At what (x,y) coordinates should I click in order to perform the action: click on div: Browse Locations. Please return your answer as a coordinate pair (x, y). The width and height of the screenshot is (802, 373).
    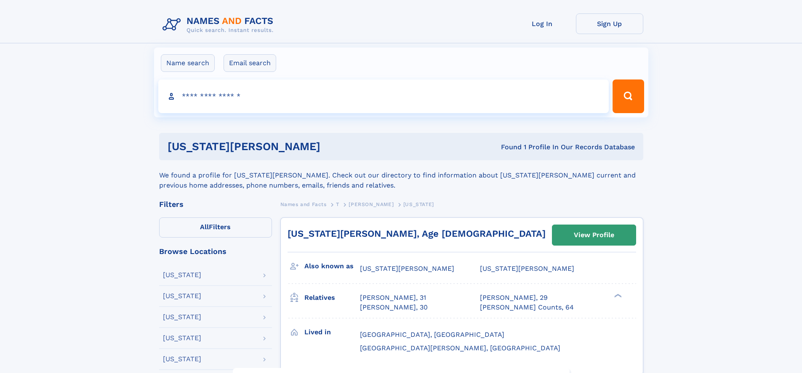
    Looking at the image, I should click on (216, 252).